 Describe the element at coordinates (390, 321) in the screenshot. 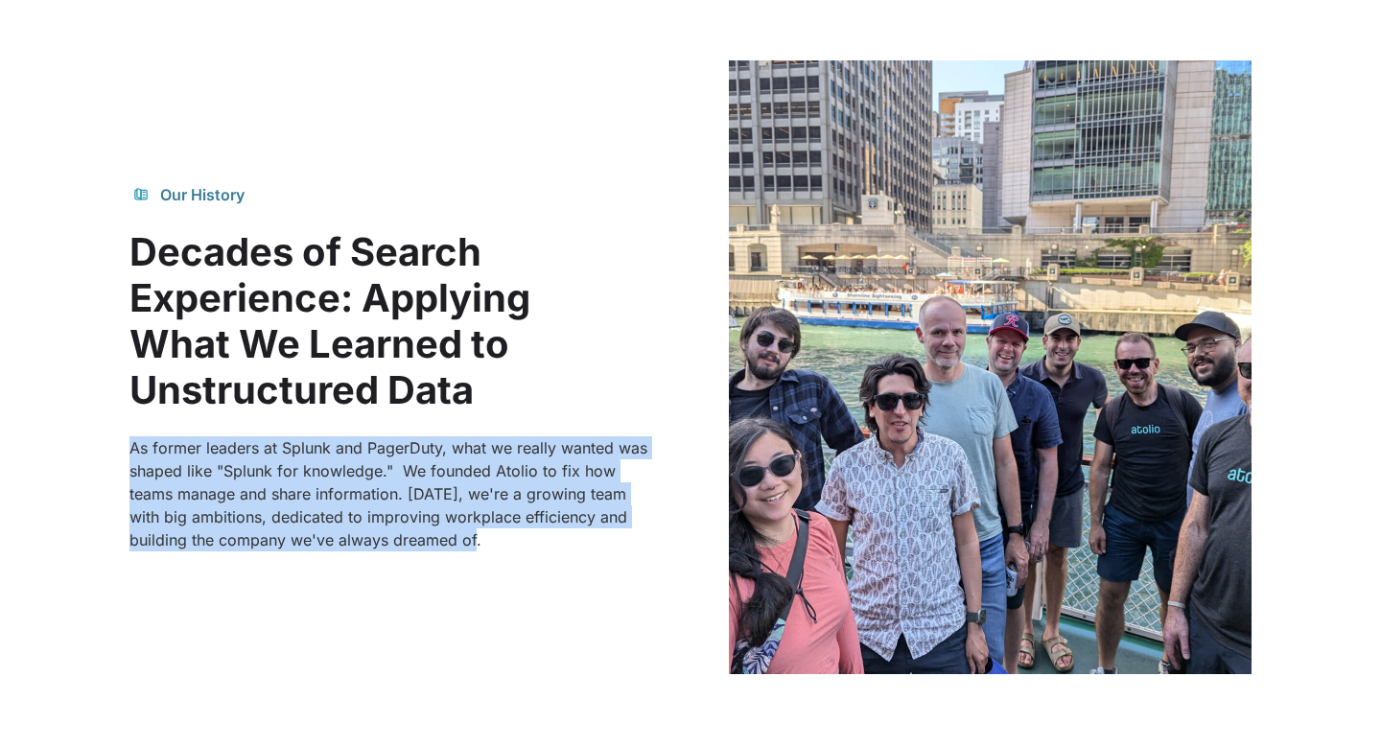

I see `h2: Decades of Search Experience: Applying What We Learned to Unstructured Data` at that location.